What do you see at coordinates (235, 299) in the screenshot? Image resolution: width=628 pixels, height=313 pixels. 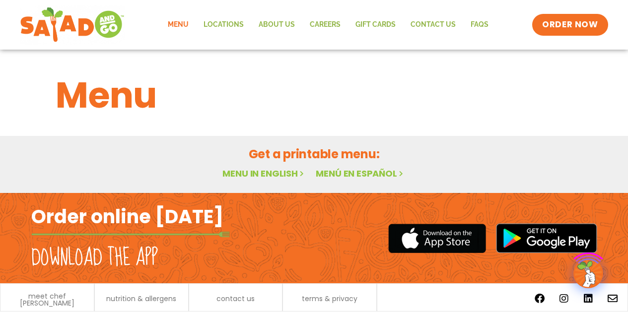 I see `span: contact us` at bounding box center [235, 299].